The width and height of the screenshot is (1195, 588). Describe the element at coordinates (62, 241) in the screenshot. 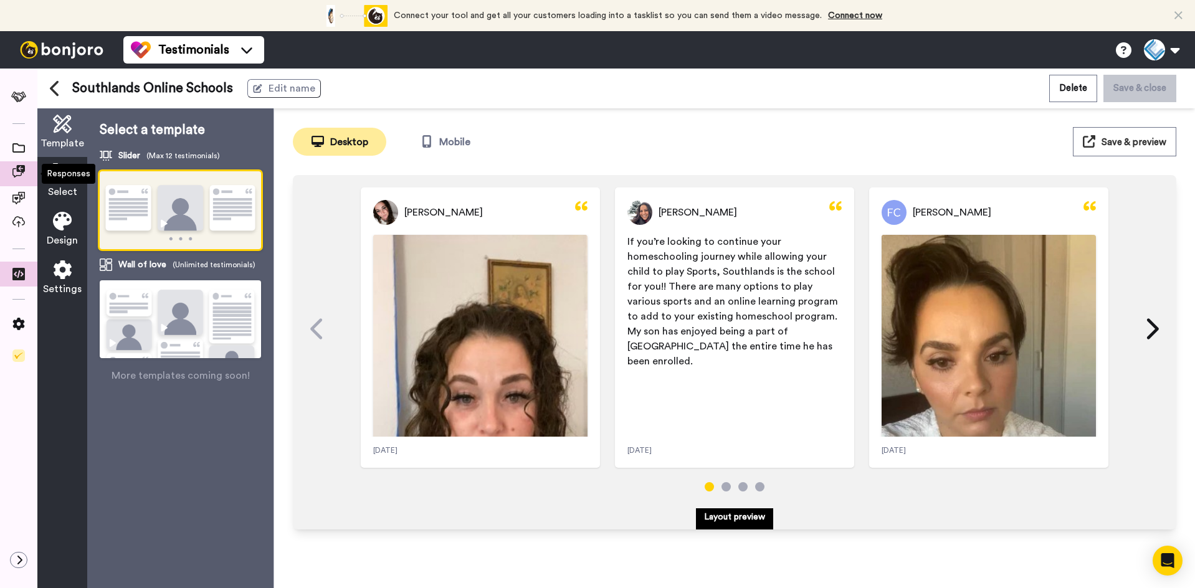

I see `span: Design` at that location.